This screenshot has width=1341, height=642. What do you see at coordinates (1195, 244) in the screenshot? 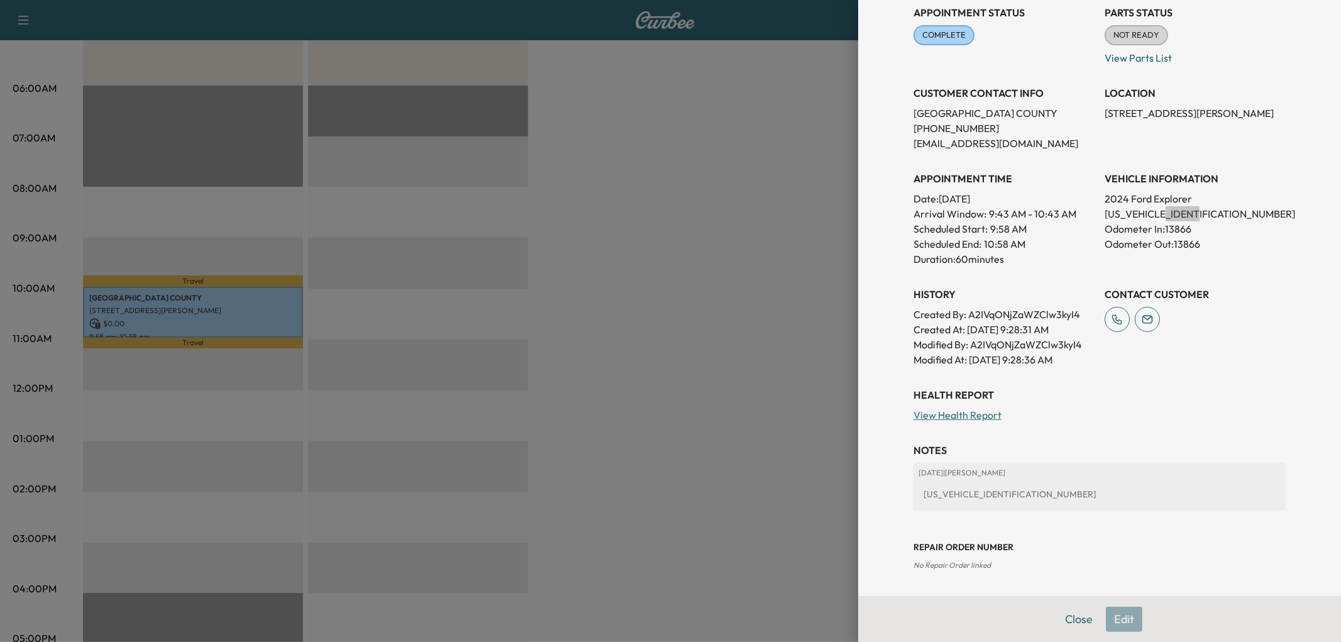
I see `p: Odometer Out: 13866` at bounding box center [1195, 244].